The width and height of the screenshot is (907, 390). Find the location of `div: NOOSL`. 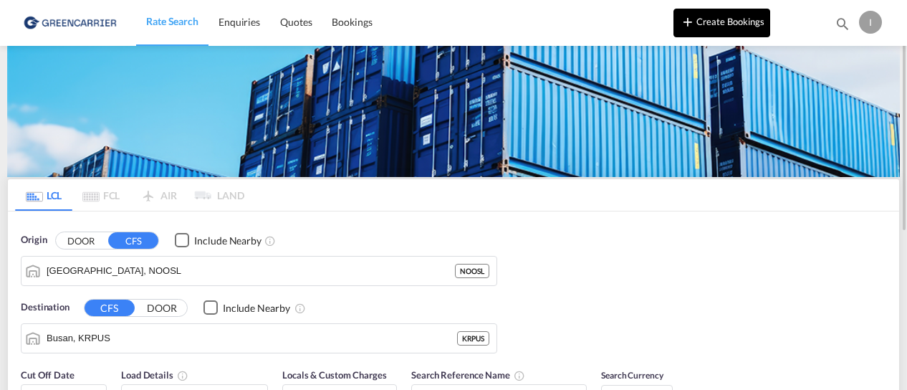

div: NOOSL is located at coordinates (472, 271).